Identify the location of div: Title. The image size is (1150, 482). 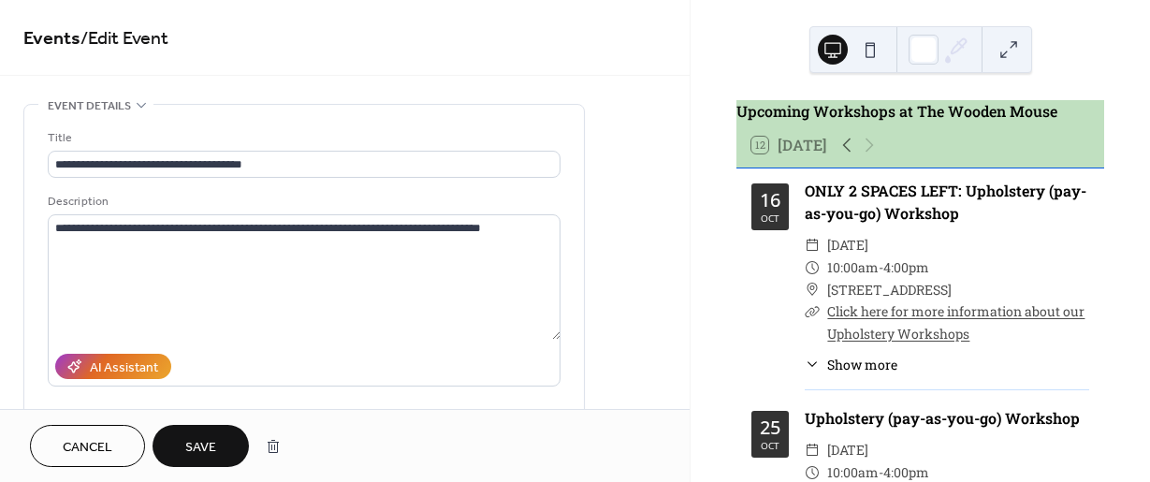
(302, 138).